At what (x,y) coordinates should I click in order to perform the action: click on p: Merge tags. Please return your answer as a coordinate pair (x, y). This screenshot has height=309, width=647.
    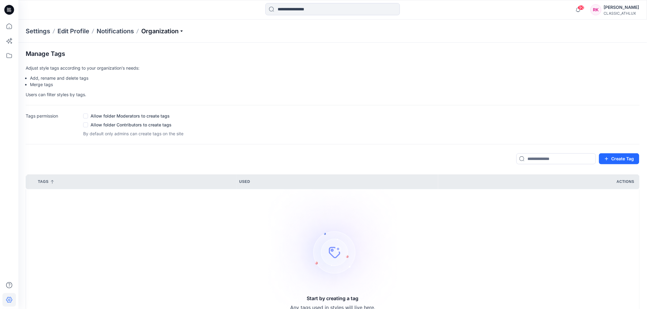
    Looking at the image, I should click on (335, 84).